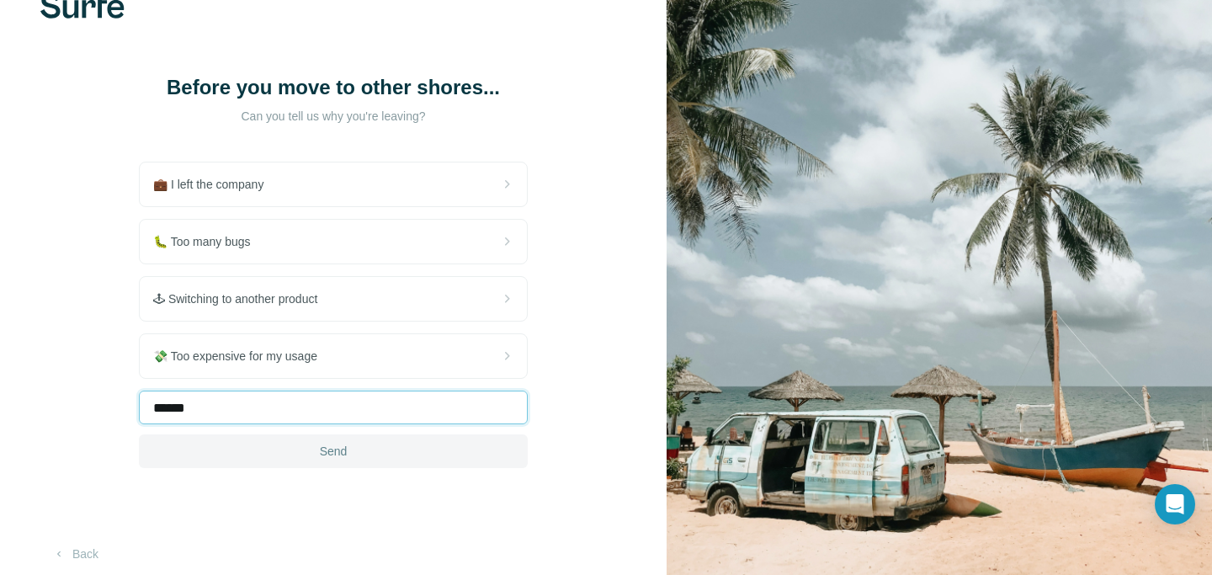 Image resolution: width=1212 pixels, height=575 pixels. I want to click on span: Send, so click(333, 451).